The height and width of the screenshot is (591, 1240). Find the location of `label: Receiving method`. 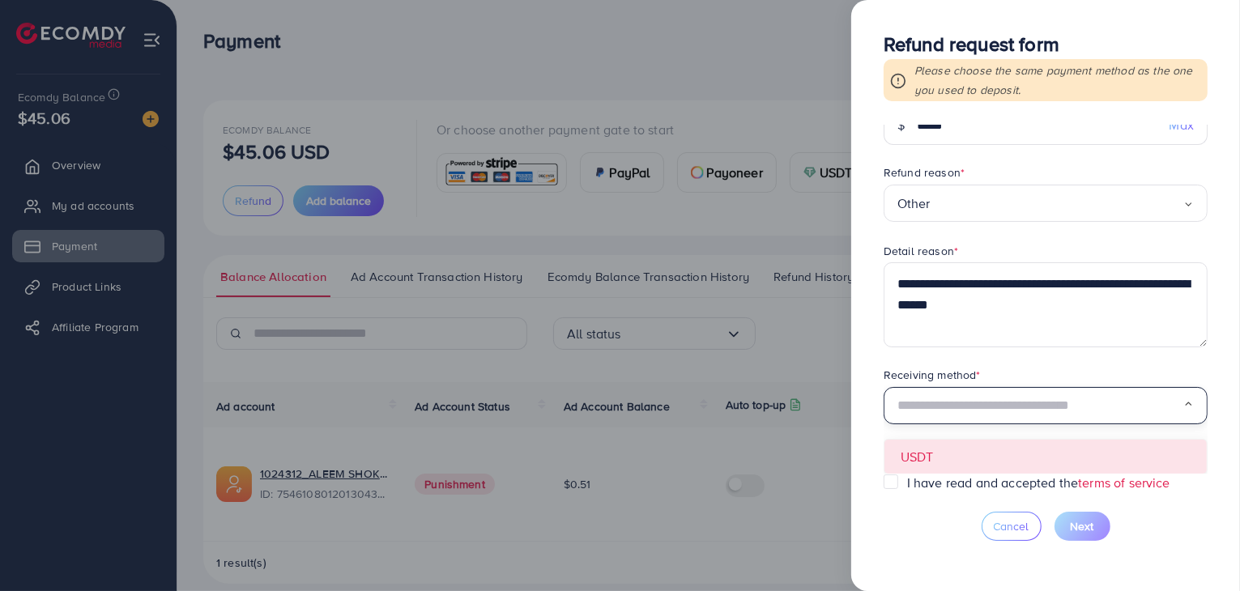

label: Receiving method is located at coordinates (932, 375).